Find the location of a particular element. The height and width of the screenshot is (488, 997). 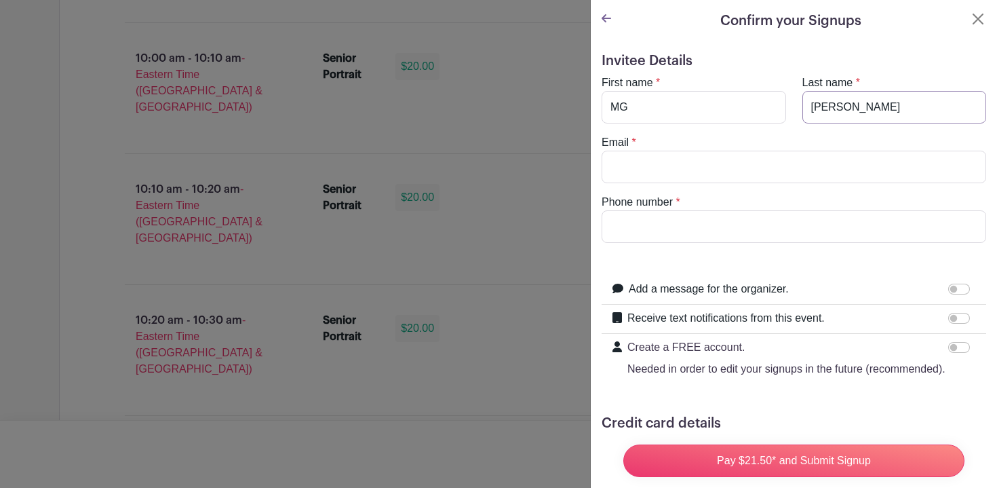

label: Add a message for the organizer. is located at coordinates (709, 289).